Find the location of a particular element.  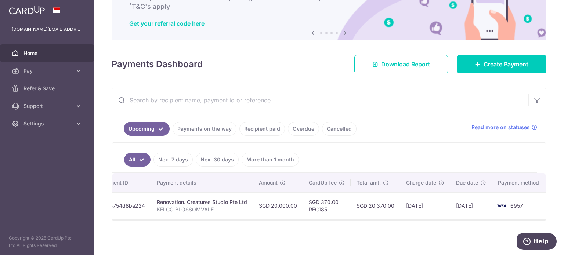

h4: Payments Dashboard is located at coordinates (157, 64).